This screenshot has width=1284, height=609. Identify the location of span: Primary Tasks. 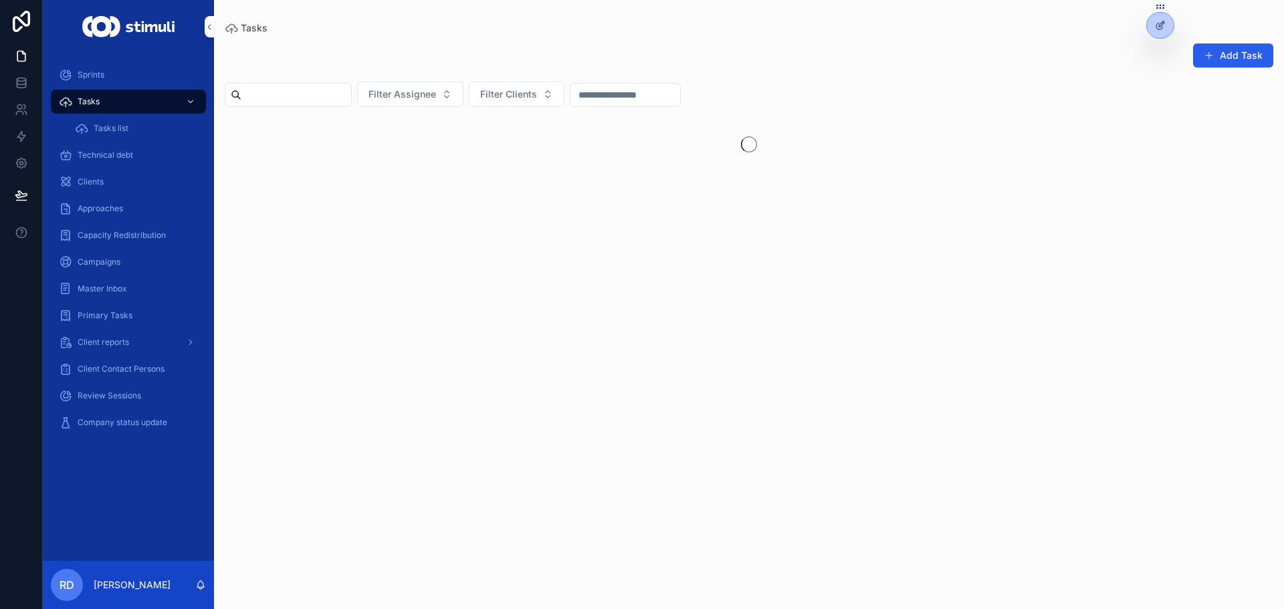
(105, 316).